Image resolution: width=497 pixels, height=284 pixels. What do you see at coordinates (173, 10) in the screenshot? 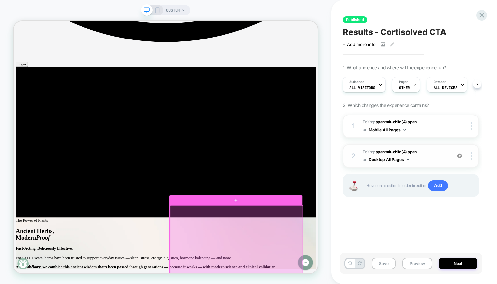
I see `span: CUSTOM` at bounding box center [173, 10].